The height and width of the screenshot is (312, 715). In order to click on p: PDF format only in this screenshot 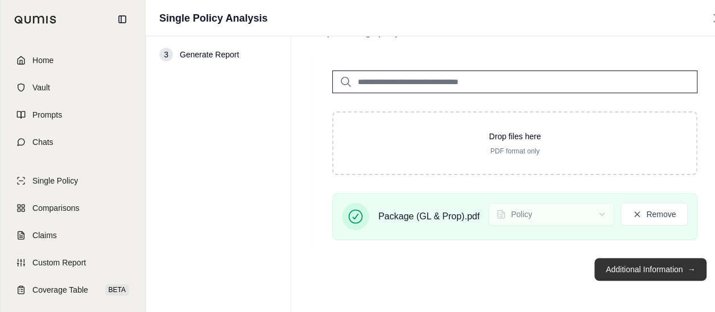, I will do `click(515, 151)`.